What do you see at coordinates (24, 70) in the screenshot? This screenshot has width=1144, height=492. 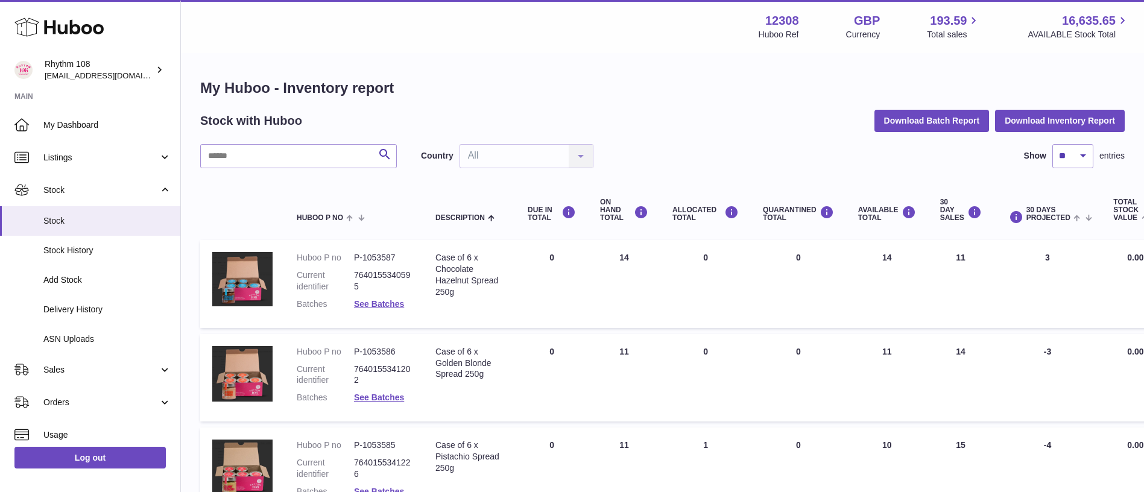 I see `img: orders@rhythm108.com` at bounding box center [24, 70].